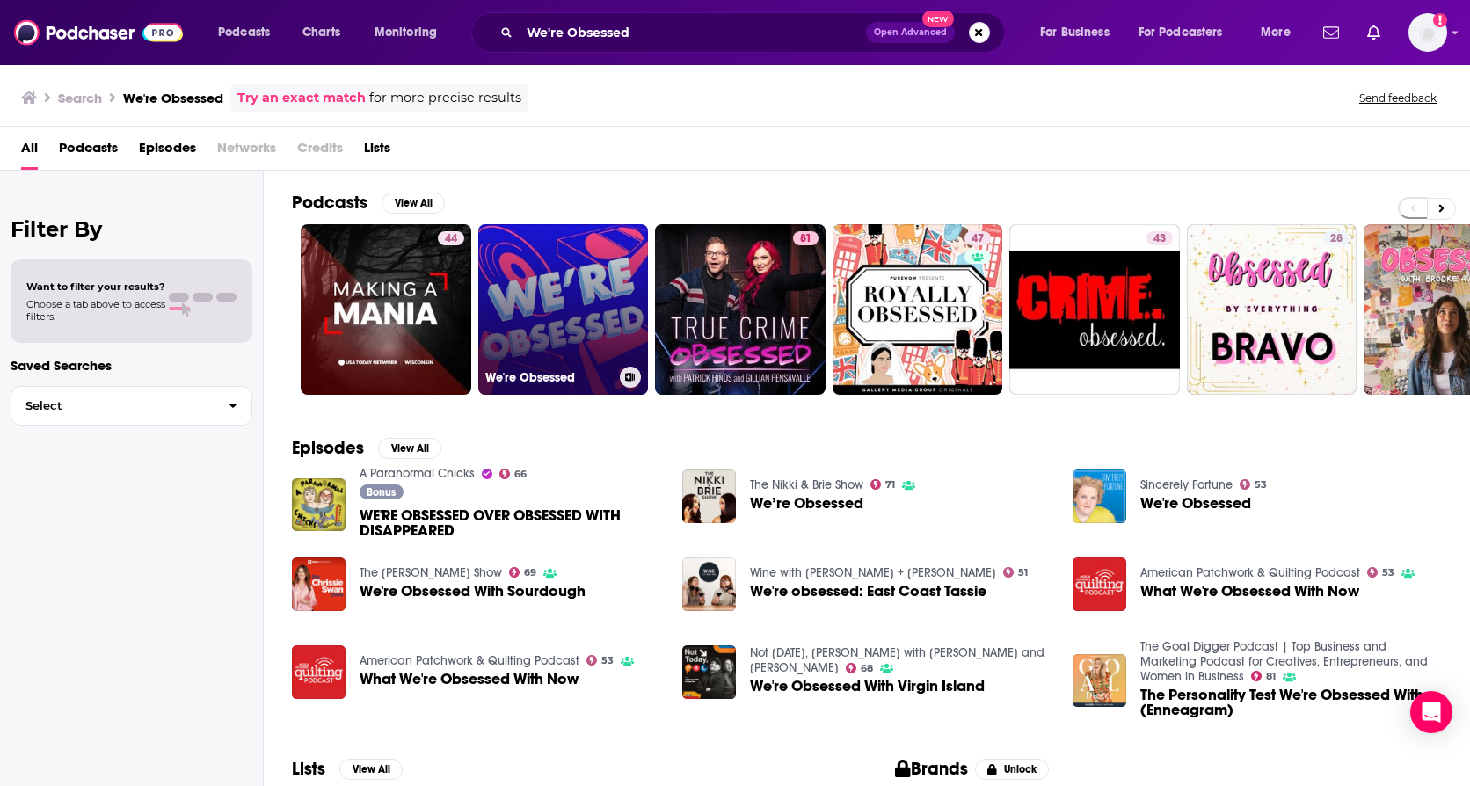 The width and height of the screenshot is (1470, 786). Describe the element at coordinates (413, 203) in the screenshot. I see `button: View All` at that location.